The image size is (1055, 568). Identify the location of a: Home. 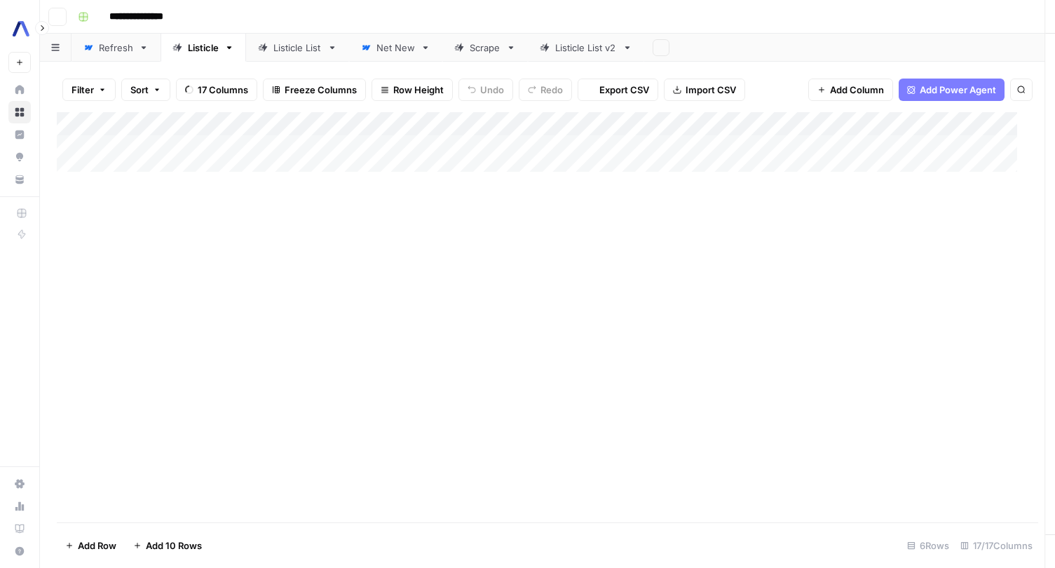
(20, 90).